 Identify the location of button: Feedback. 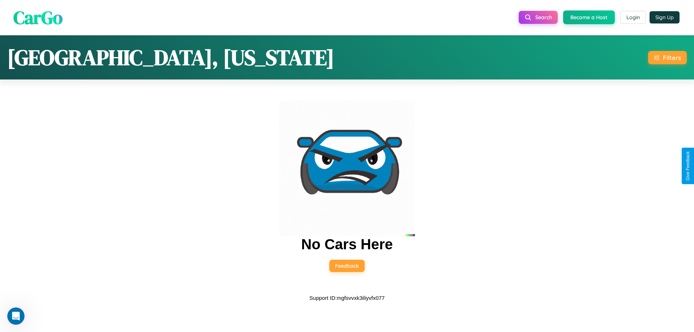
(347, 266).